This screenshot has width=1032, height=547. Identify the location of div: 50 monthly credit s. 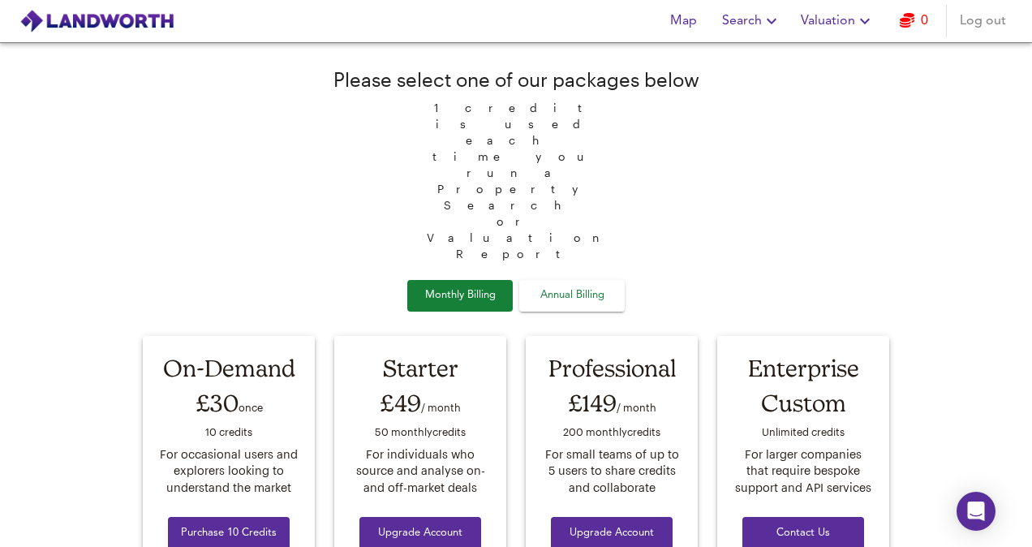
(420, 433).